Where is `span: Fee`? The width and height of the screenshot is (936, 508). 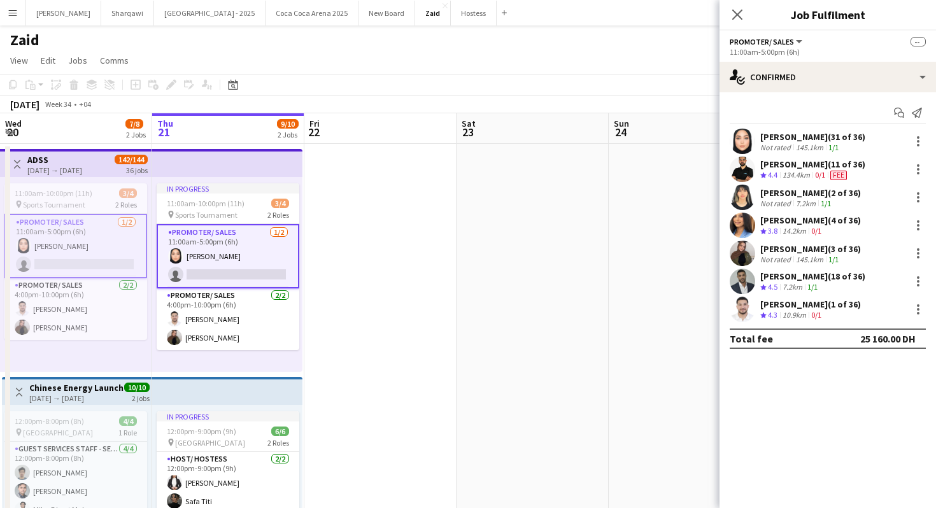 span: Fee is located at coordinates (838, 175).